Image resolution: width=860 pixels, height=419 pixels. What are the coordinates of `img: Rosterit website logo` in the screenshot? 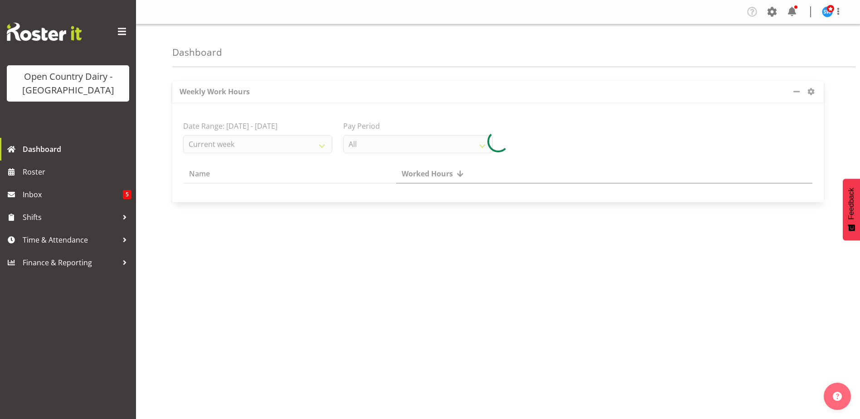 It's located at (44, 32).